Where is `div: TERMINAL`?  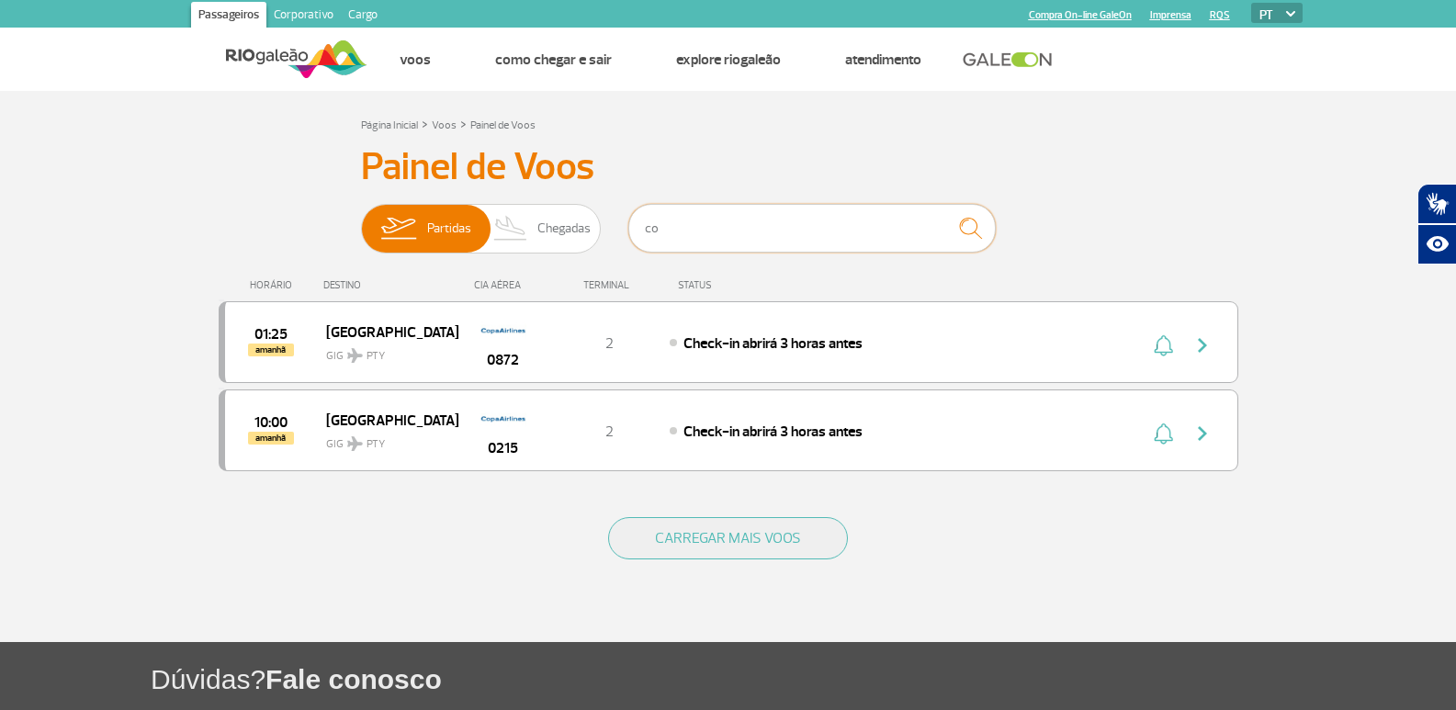
div: TERMINAL is located at coordinates (609, 285).